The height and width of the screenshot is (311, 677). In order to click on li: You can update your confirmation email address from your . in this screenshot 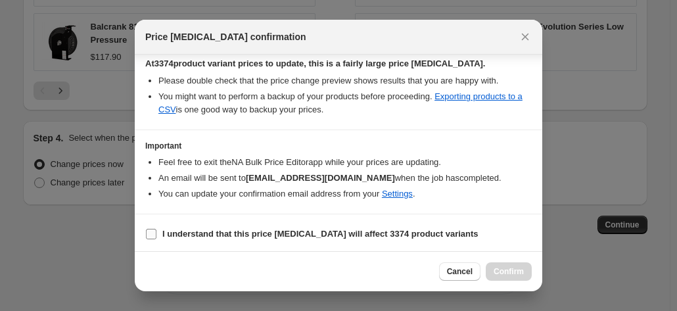, I will do `click(345, 194)`.